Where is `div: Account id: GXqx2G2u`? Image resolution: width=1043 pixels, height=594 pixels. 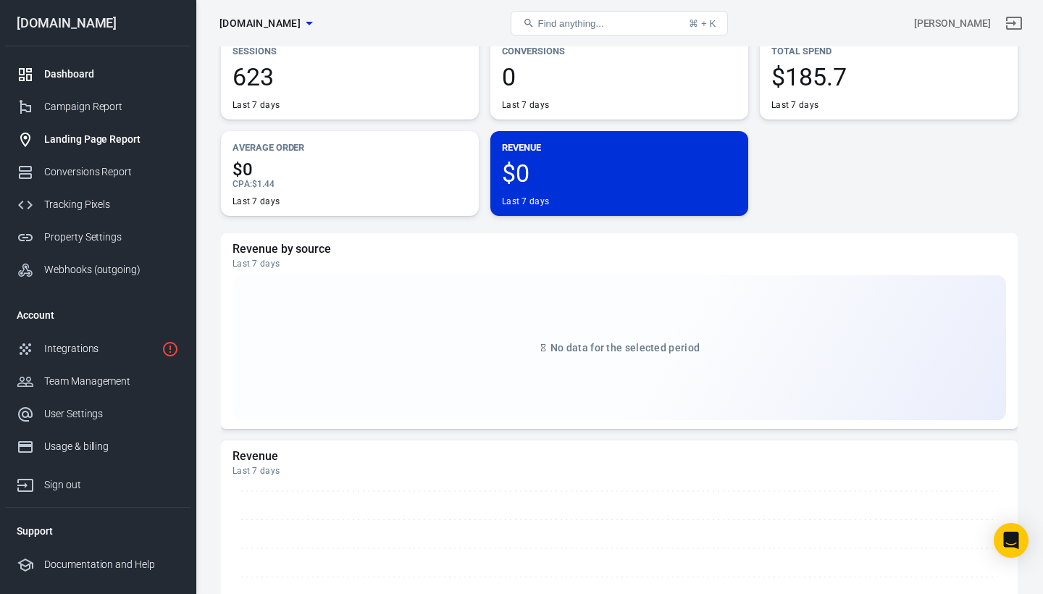 div: Account id: GXqx2G2u is located at coordinates (953, 23).